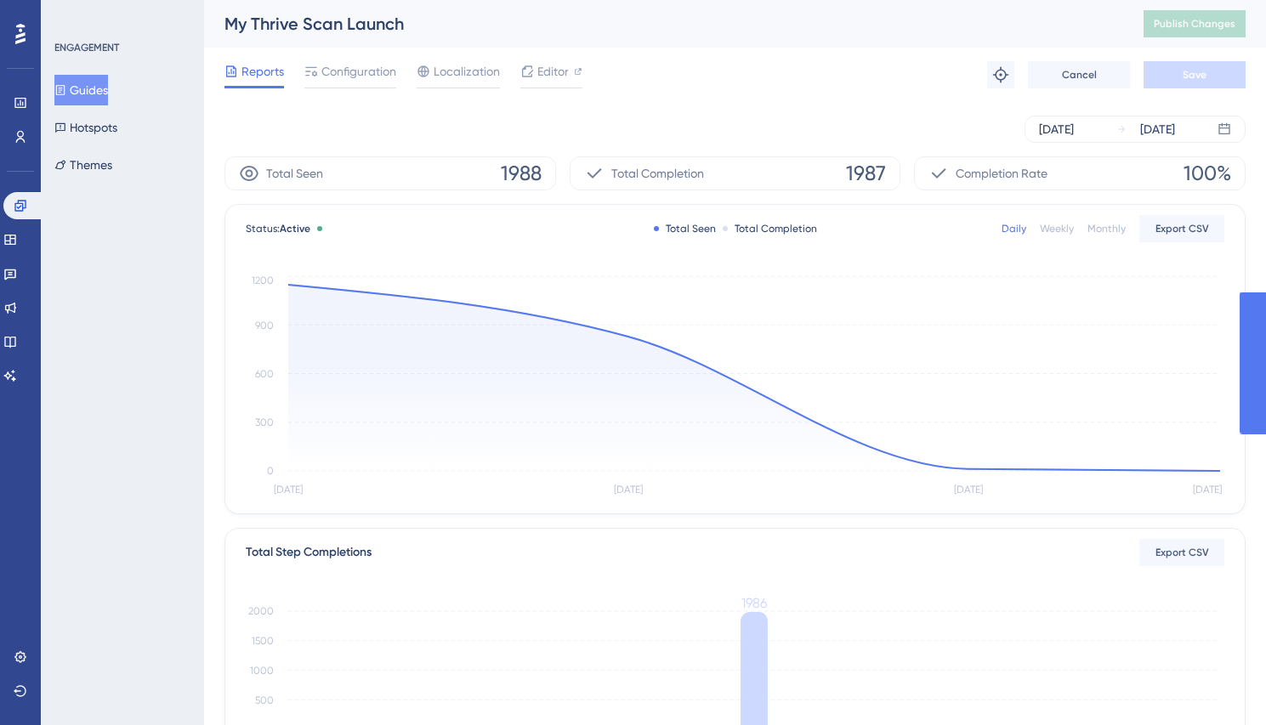 The height and width of the screenshot is (725, 1266). What do you see at coordinates (1001, 173) in the screenshot?
I see `span: Completion Rate` at bounding box center [1001, 173].